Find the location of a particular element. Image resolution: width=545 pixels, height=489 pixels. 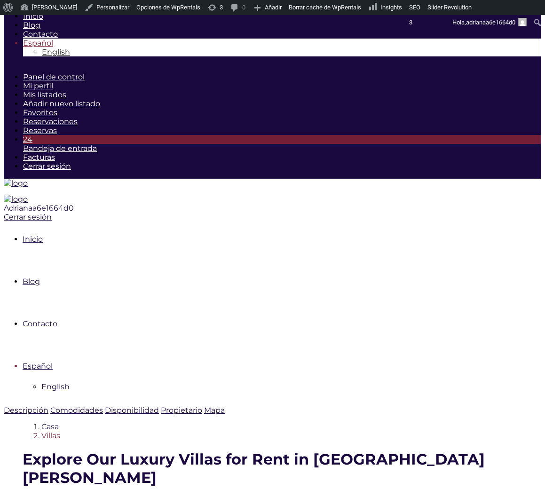

a: Cambiar a Español is located at coordinates (38, 43).